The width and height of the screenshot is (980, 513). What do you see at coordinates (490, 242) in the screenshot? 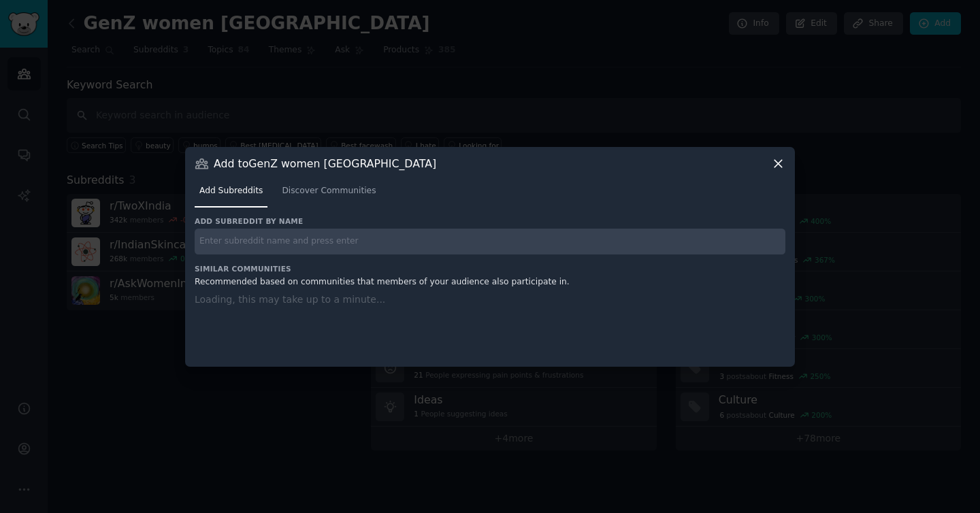
I see `input: Enter subreddit name and press enter` at bounding box center [490, 242].